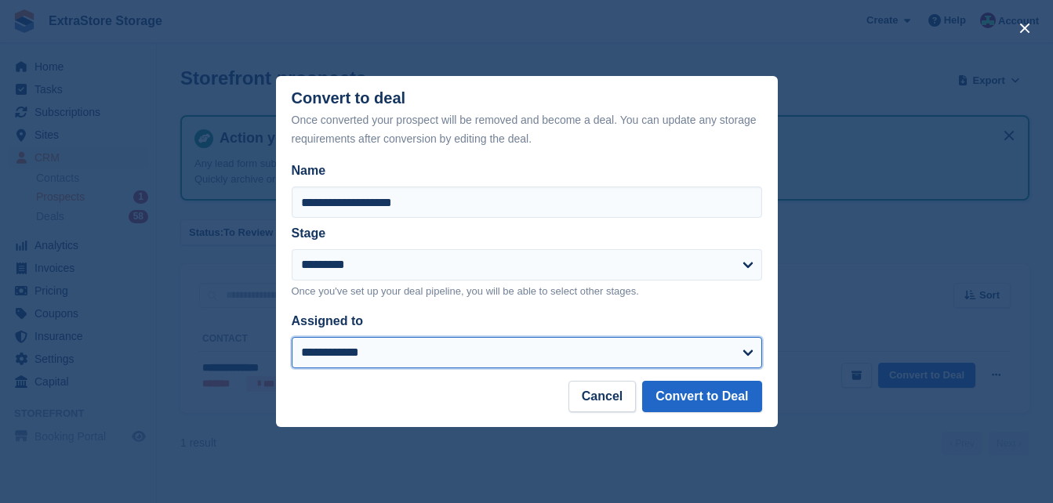  What do you see at coordinates (527, 118) in the screenshot?
I see `div: Convert to deal` at bounding box center [527, 118].